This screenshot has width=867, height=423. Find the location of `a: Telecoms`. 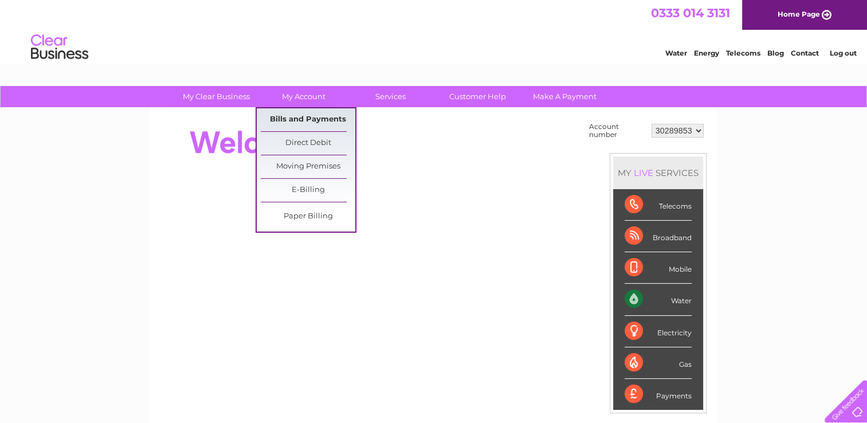

a: Telecoms is located at coordinates (743, 53).